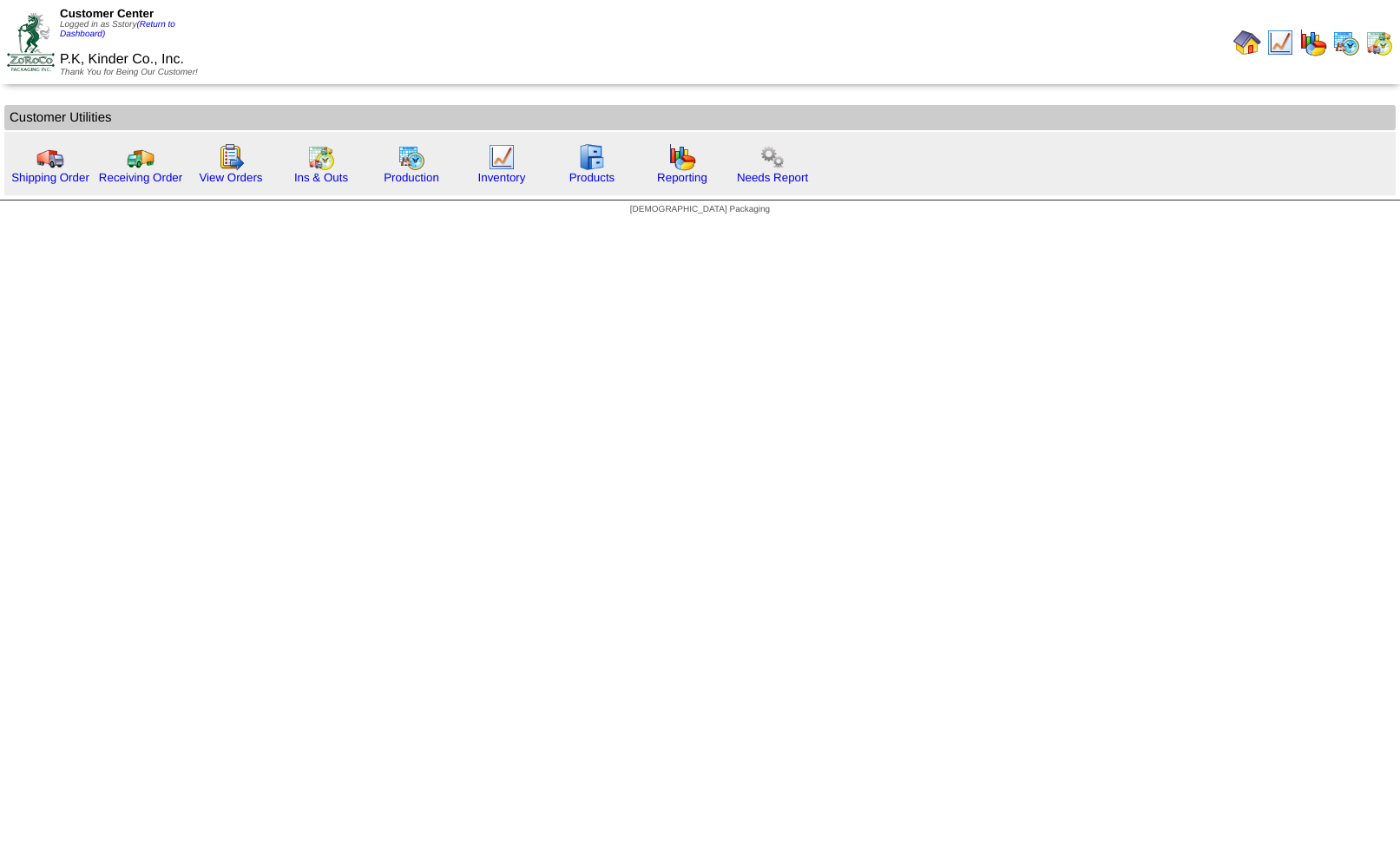 Image resolution: width=1400 pixels, height=848 pixels. I want to click on a: View Orders, so click(230, 177).